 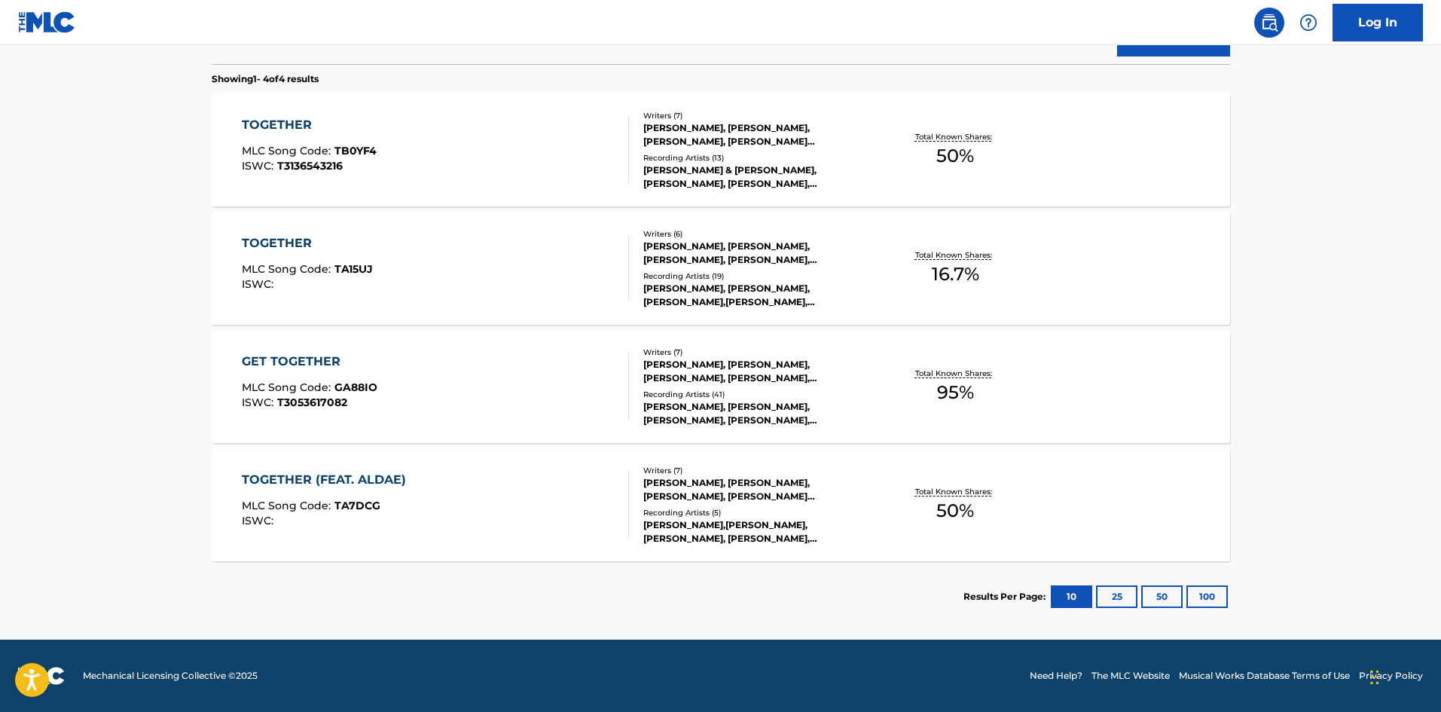 What do you see at coordinates (1375, 677) in the screenshot?
I see `div: Drag` at bounding box center [1375, 677].